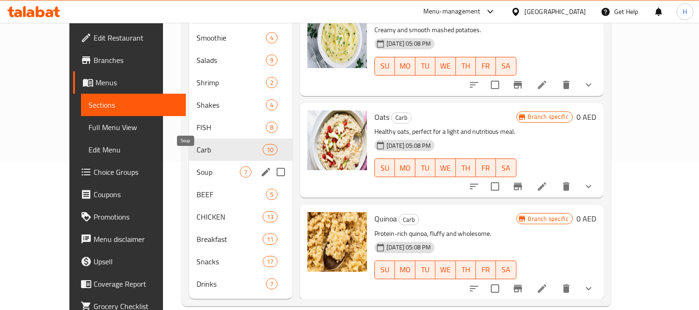 The image size is (699, 310). I want to click on p: Protein-rich quinoa, fluffy and wholesome., so click(445, 233).